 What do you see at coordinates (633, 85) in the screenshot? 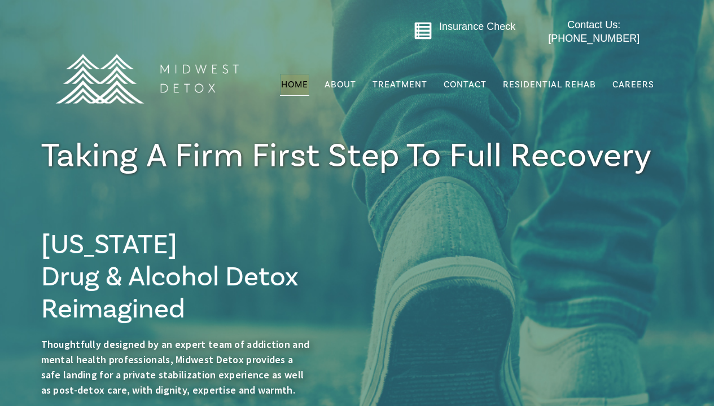
I see `span: Careers` at bounding box center [633, 85].